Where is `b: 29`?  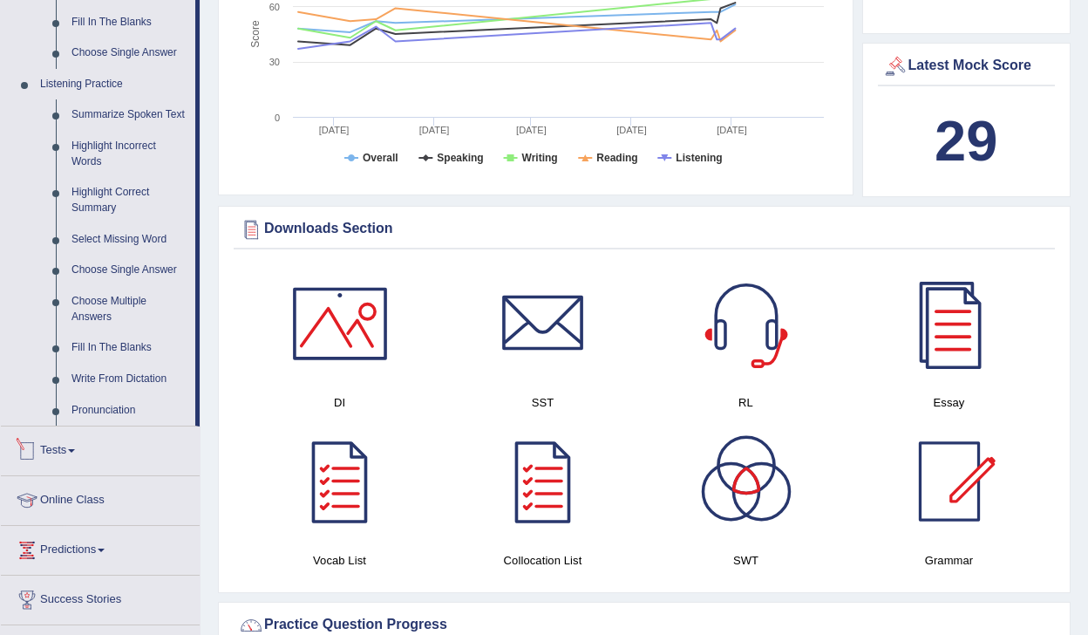
b: 29 is located at coordinates (966, 140).